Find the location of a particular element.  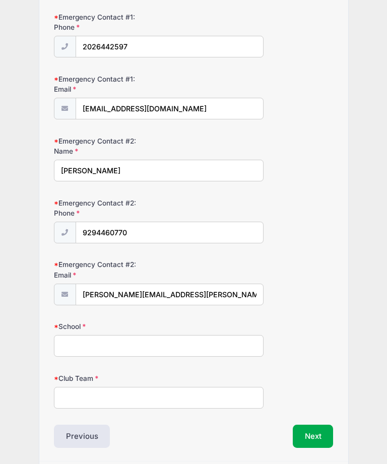

button: Previous is located at coordinates (82, 436).